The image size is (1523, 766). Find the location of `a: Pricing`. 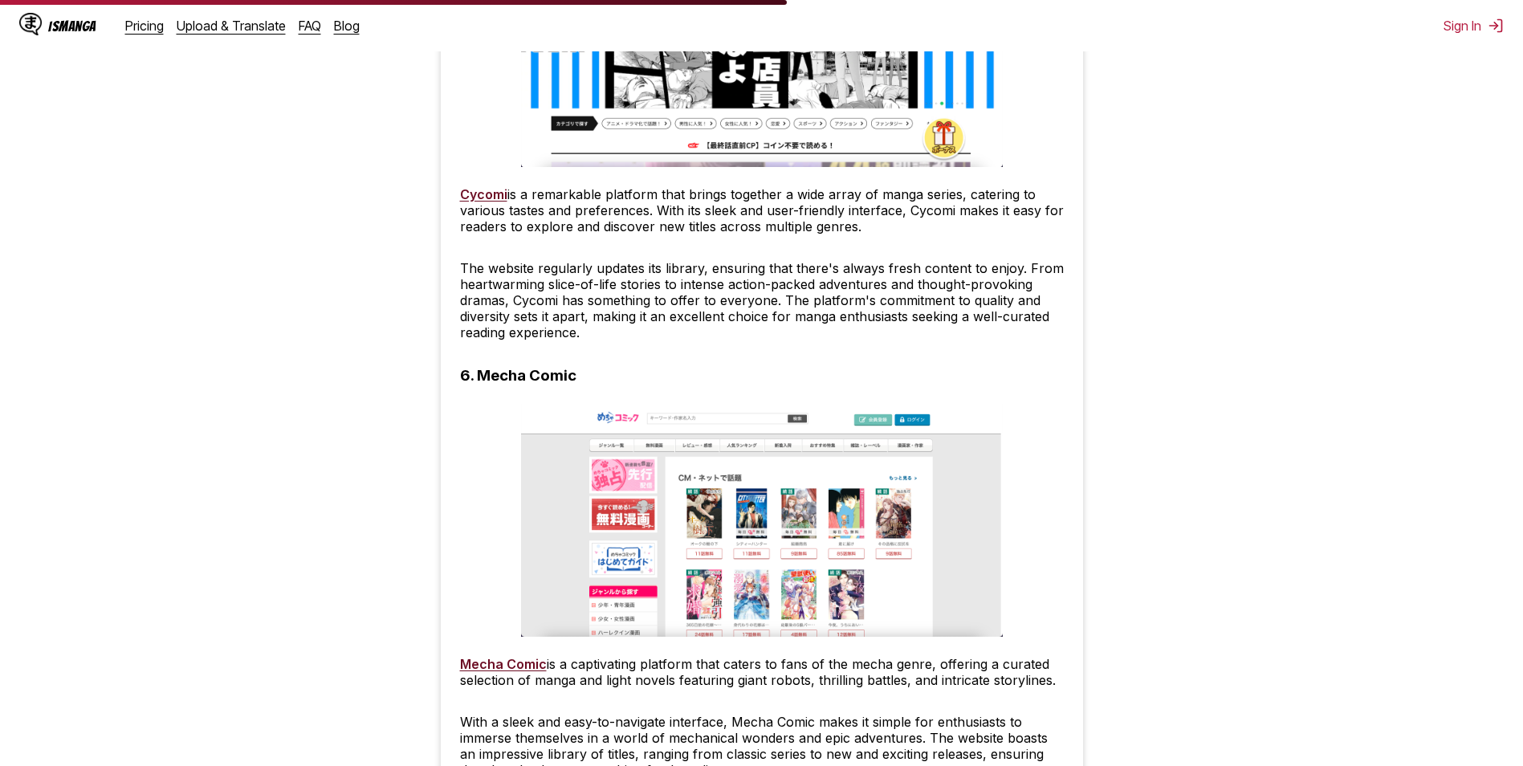

a: Pricing is located at coordinates (144, 26).